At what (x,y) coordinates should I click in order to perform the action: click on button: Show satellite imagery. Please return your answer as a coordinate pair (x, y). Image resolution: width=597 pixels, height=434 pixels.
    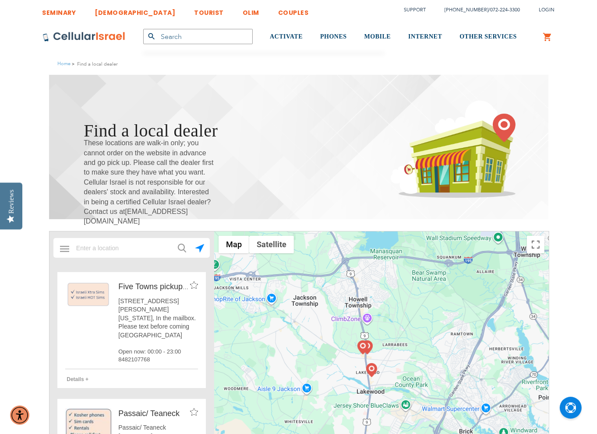
    Looking at the image, I should click on (272, 245).